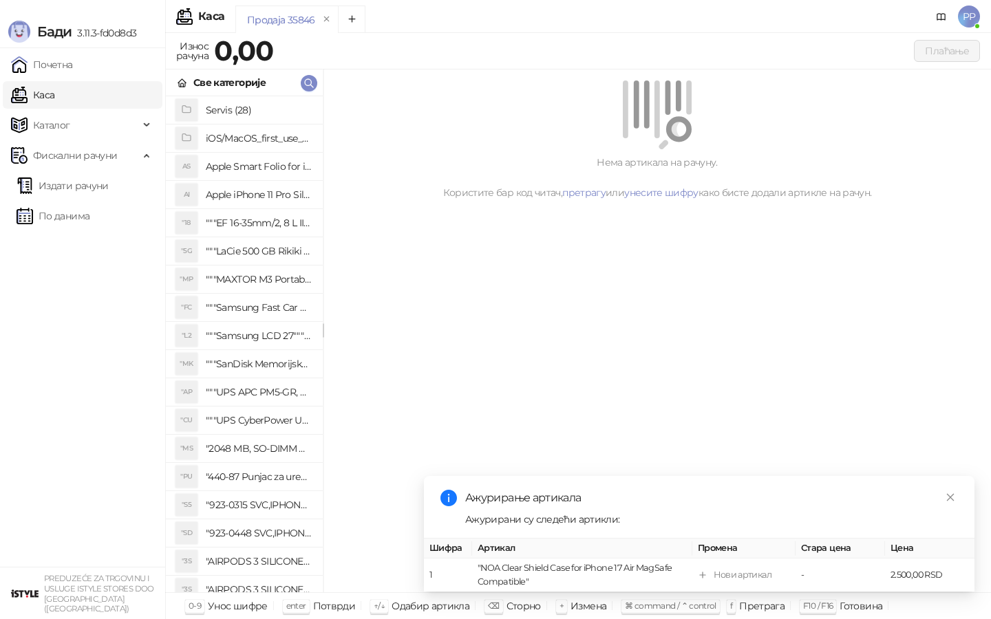 The height and width of the screenshot is (619, 991). What do you see at coordinates (259, 590) in the screenshot?
I see `h4: "AIRPODS 3 SILICONE CASE BLUE"` at bounding box center [259, 590].